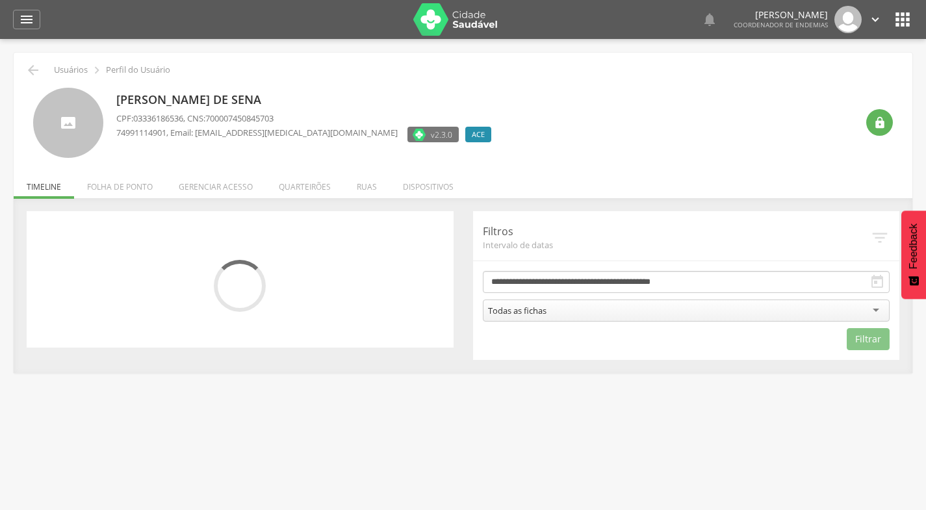 This screenshot has width=926, height=510. What do you see at coordinates (138, 70) in the screenshot?
I see `p: Perfil do Usuário` at bounding box center [138, 70].